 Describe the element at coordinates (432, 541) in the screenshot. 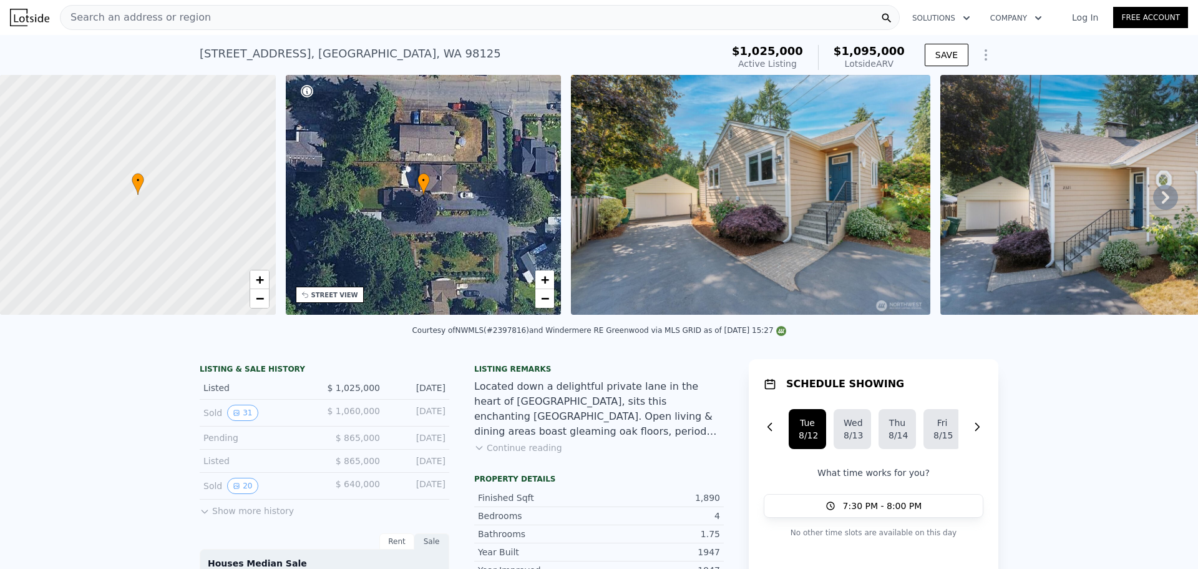

I see `div: Sale` at that location.